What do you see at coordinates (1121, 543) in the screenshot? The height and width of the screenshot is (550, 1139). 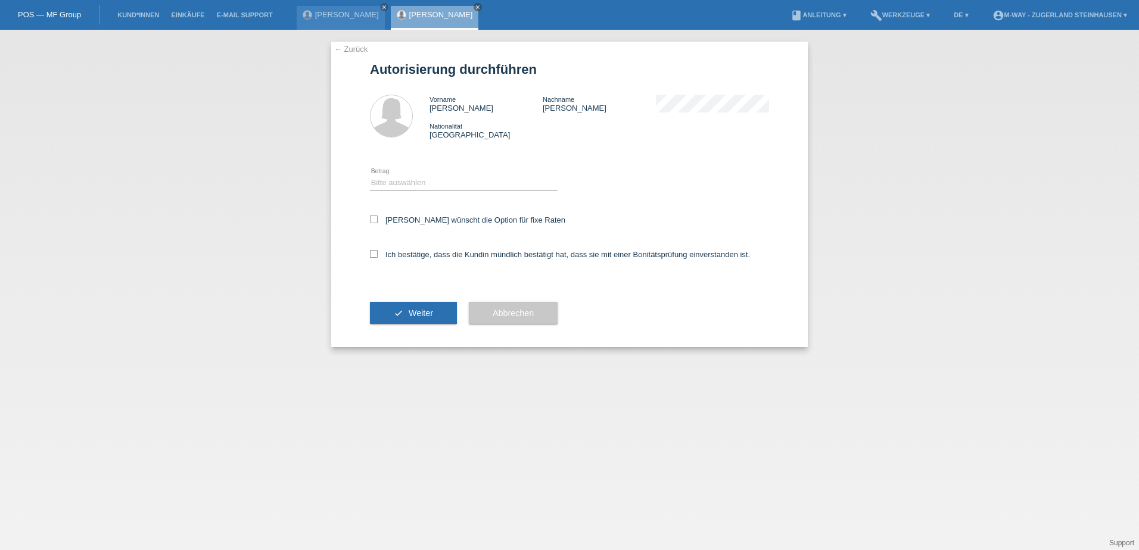 I see `a: Support` at bounding box center [1121, 543].